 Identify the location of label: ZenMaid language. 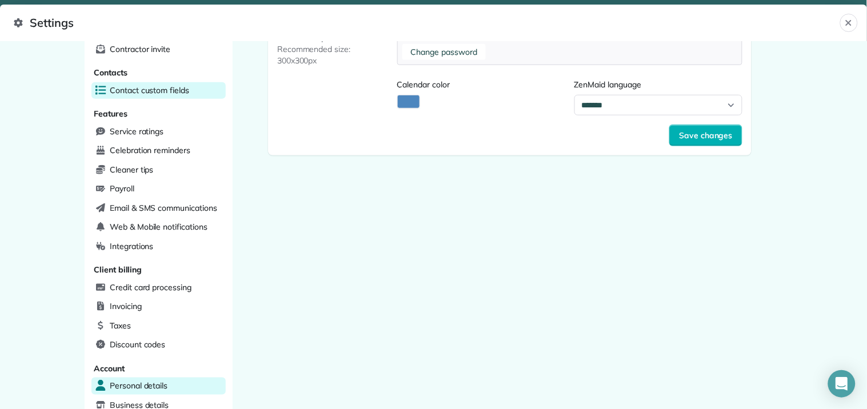
(659, 85).